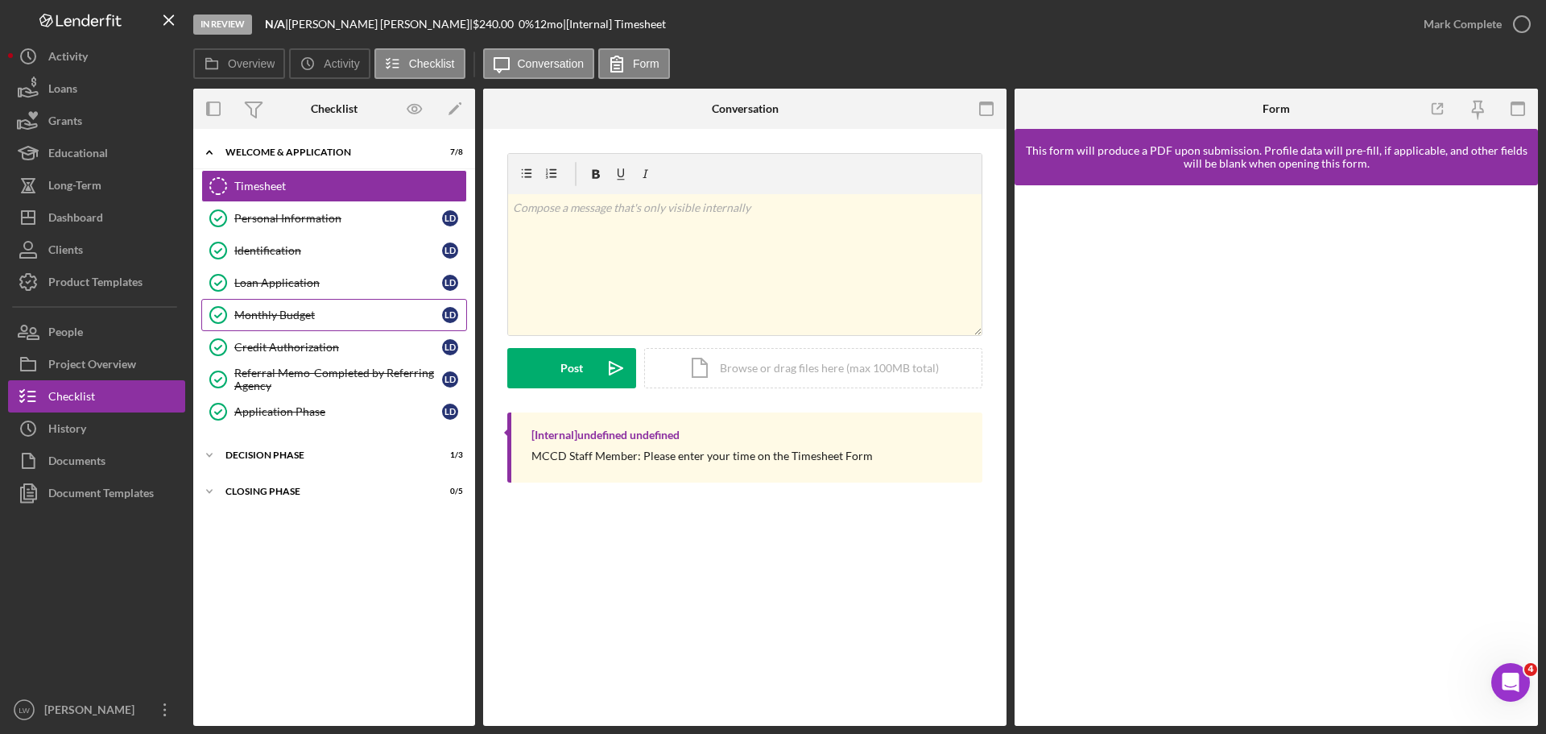 The image size is (1546, 734). Describe the element at coordinates (63, 90) in the screenshot. I see `div: Loans` at that location.